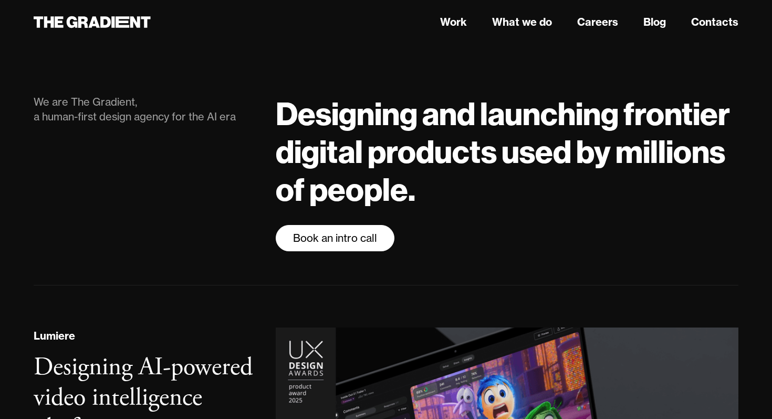  I want to click on h1: Designing and launching frontier digital products used by millions of people., so click(507, 151).